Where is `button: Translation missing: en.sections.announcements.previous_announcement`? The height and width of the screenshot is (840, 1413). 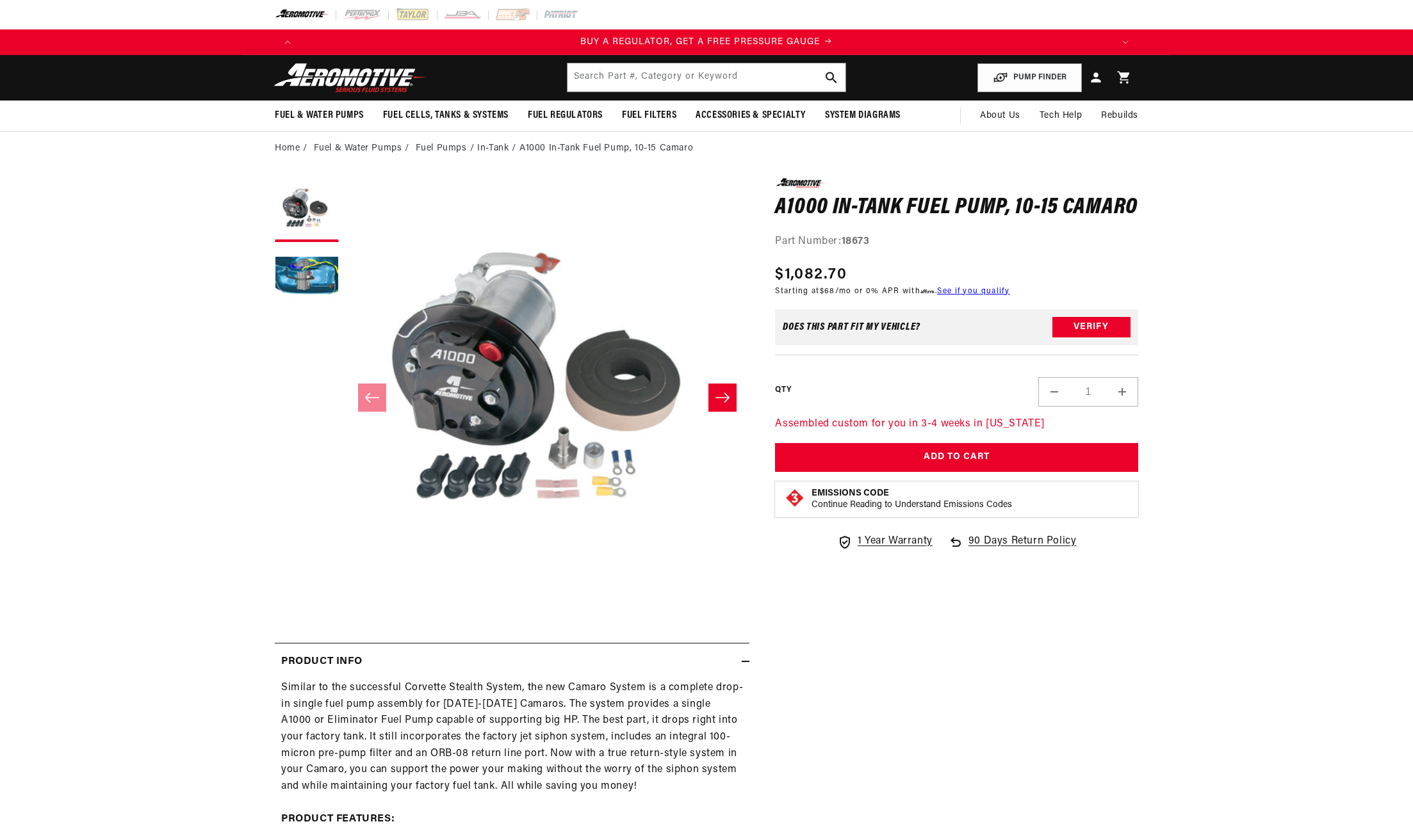 button: Translation missing: en.sections.announcements.previous_announcement is located at coordinates (288, 42).